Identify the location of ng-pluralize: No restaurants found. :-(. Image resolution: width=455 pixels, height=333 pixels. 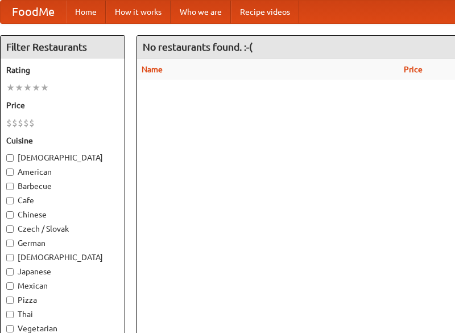
(197, 47).